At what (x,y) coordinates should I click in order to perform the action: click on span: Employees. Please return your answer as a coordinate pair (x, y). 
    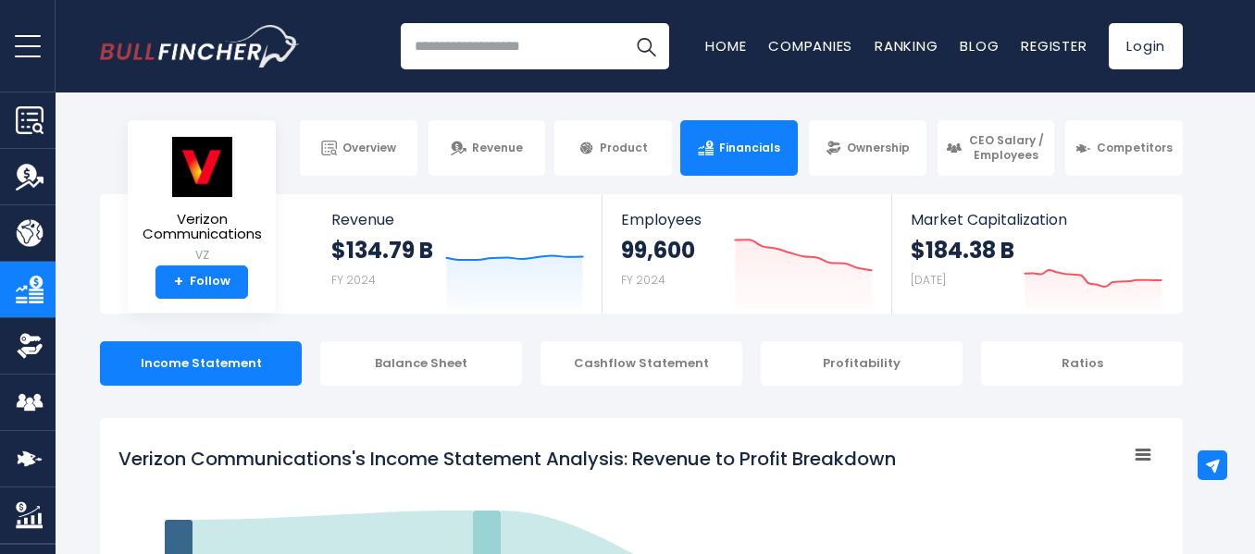
    Looking at the image, I should click on (746, 219).